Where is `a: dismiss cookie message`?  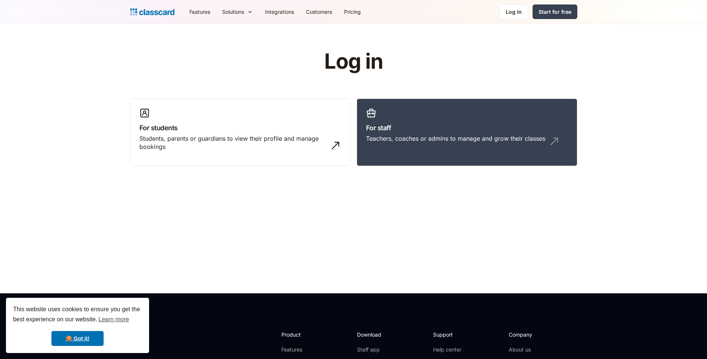 a: dismiss cookie message is located at coordinates (78, 338).